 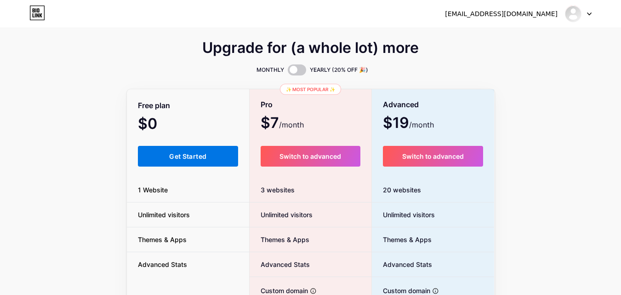 What do you see at coordinates (188, 156) in the screenshot?
I see `span: Get Started` at bounding box center [188, 156].